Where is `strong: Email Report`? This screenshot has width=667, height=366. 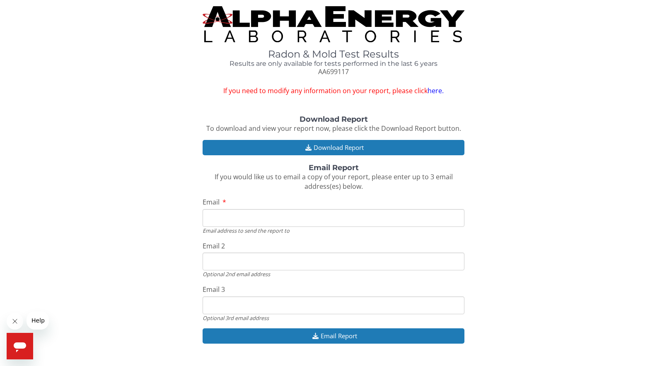 strong: Email Report is located at coordinates (333, 168).